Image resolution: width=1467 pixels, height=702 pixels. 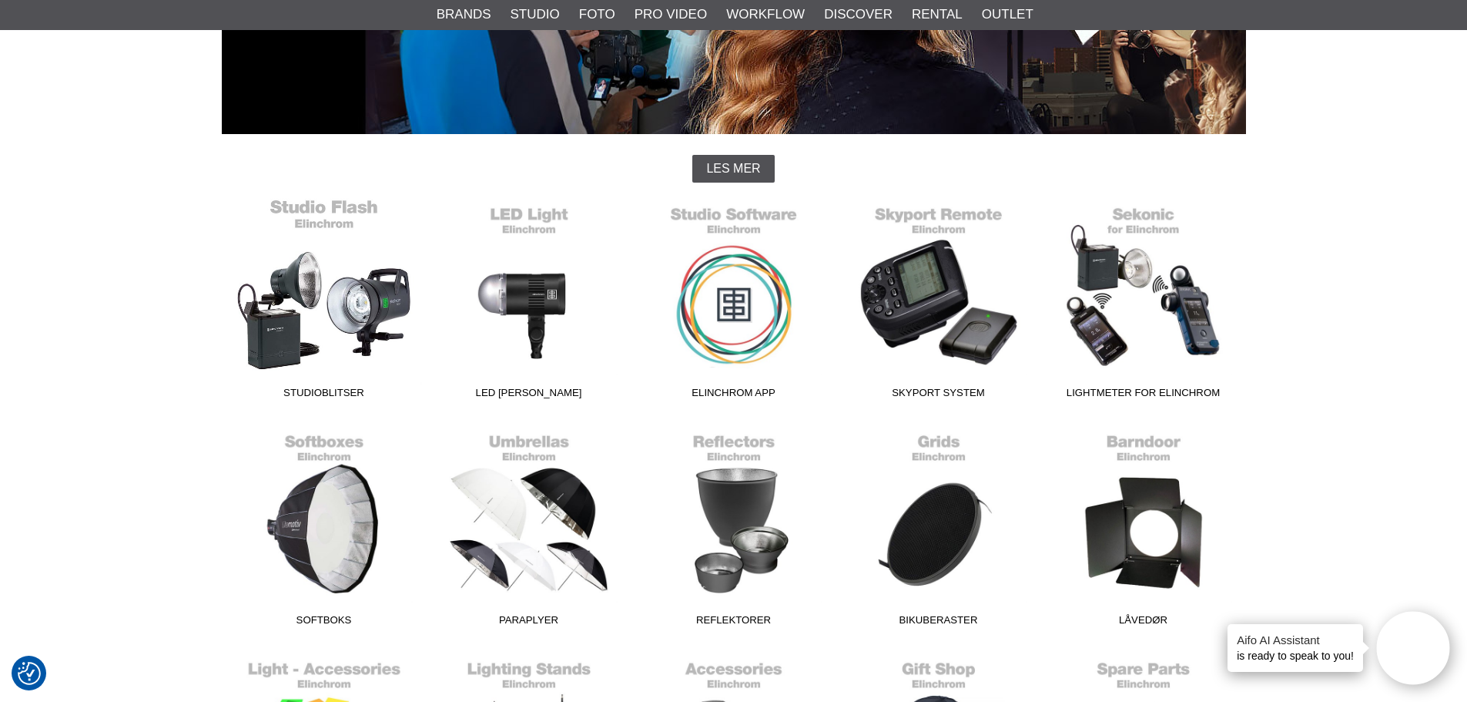 What do you see at coordinates (939, 529) in the screenshot?
I see `a: Bikuberaster` at bounding box center [939, 529].